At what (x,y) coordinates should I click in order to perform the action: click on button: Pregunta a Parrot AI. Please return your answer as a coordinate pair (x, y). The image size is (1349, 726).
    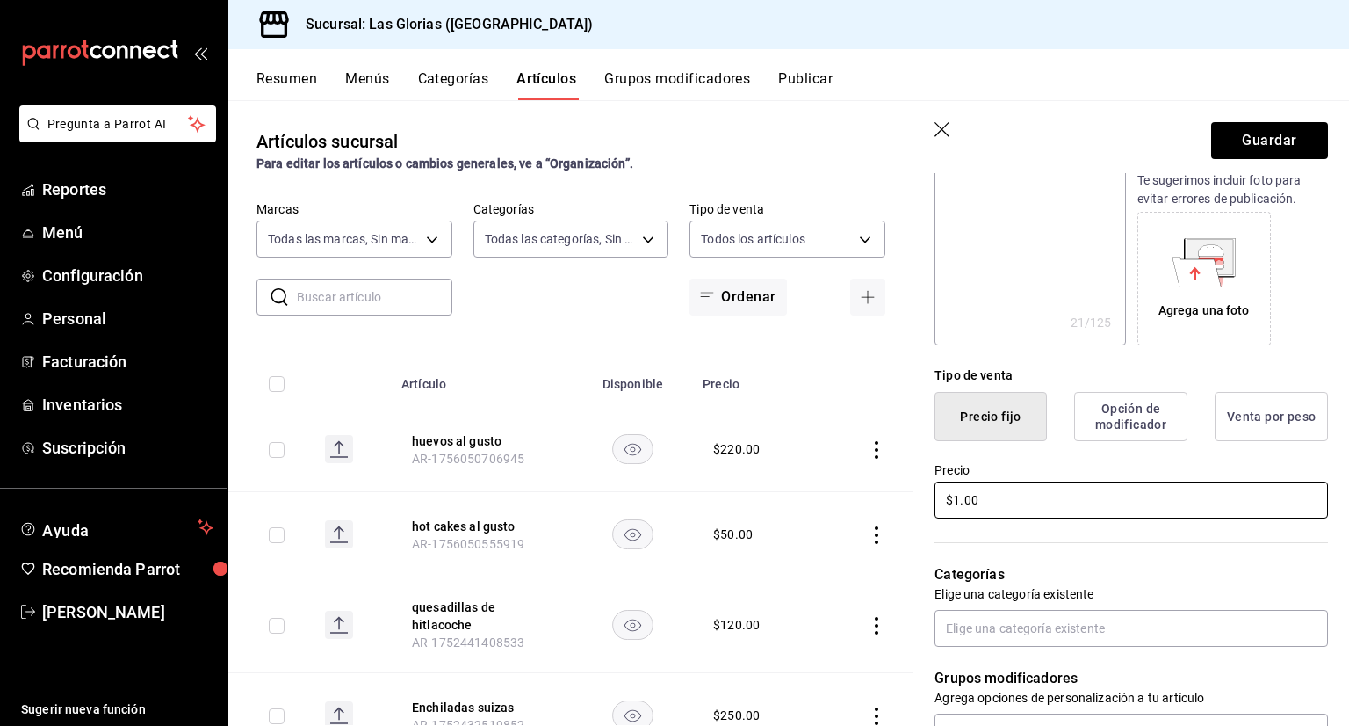
    Looking at the image, I should click on (118, 124).